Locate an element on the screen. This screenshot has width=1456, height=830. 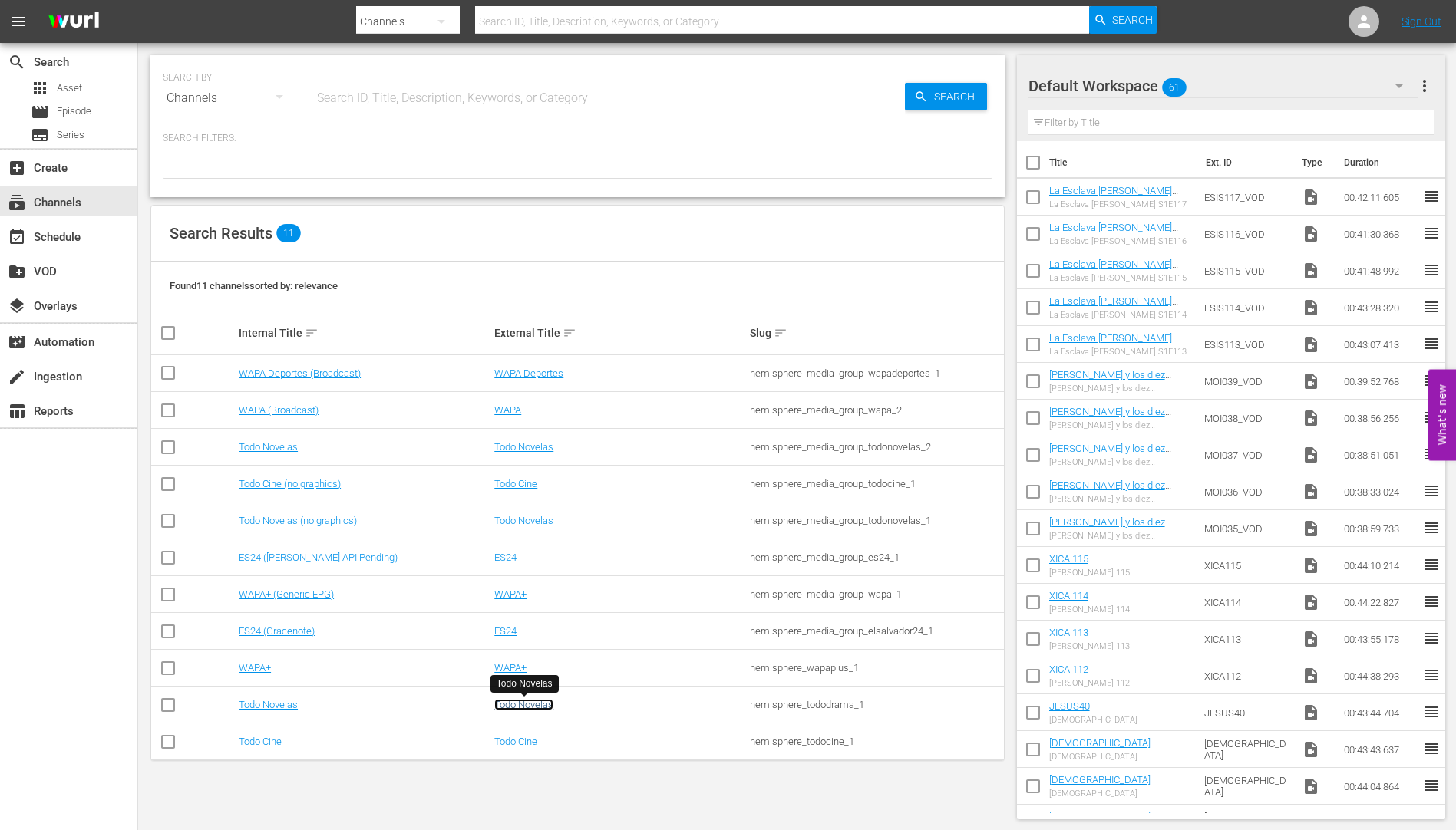
td: 00:42:11.605 is located at coordinates (1380, 197).